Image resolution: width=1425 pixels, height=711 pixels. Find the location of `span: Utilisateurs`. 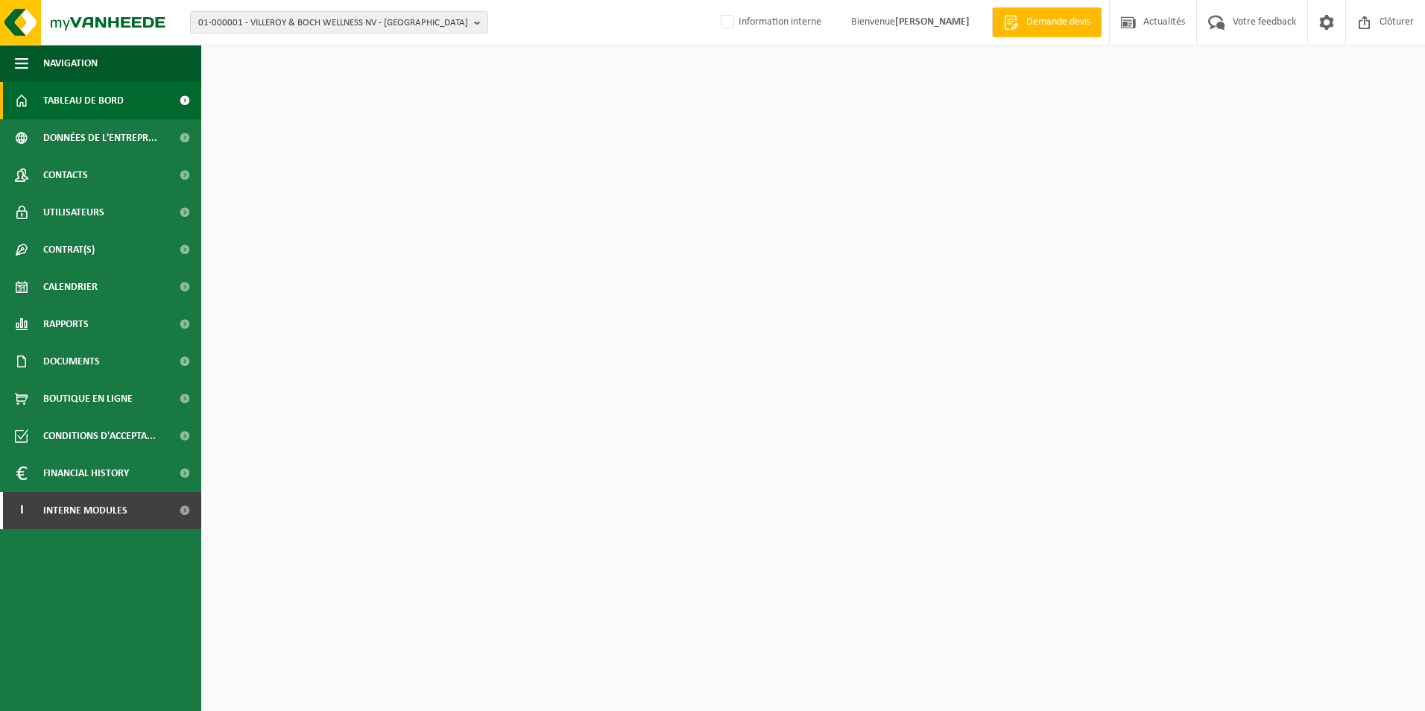

span: Utilisateurs is located at coordinates (74, 212).